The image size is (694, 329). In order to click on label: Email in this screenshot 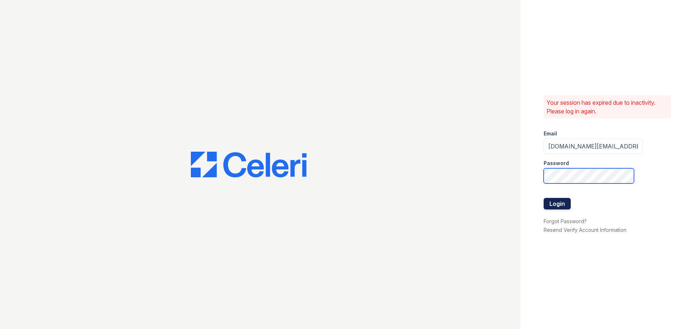, I will do `click(550, 134)`.